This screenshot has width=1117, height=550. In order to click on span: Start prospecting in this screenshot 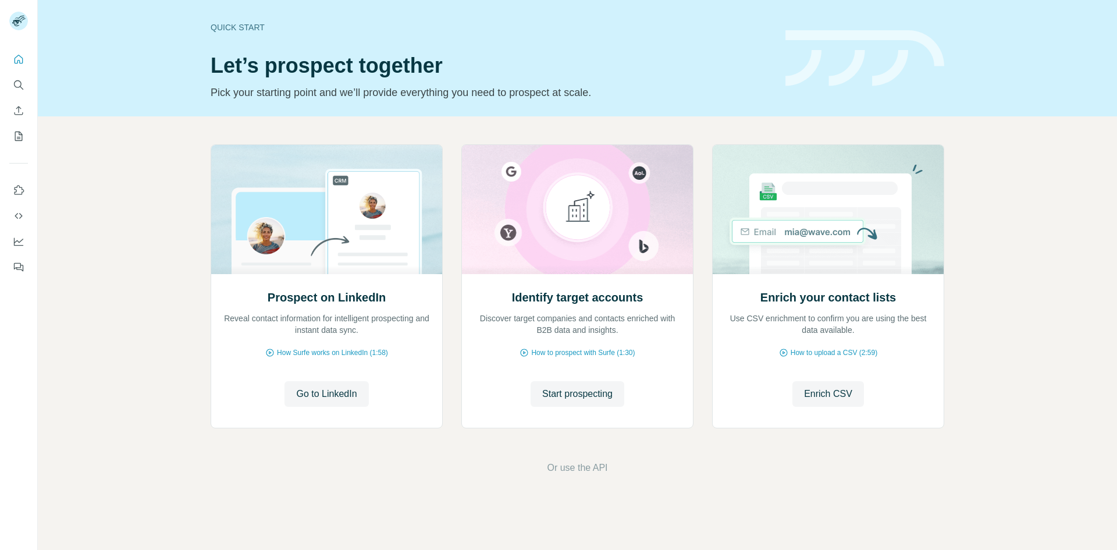, I will do `click(577, 394)`.